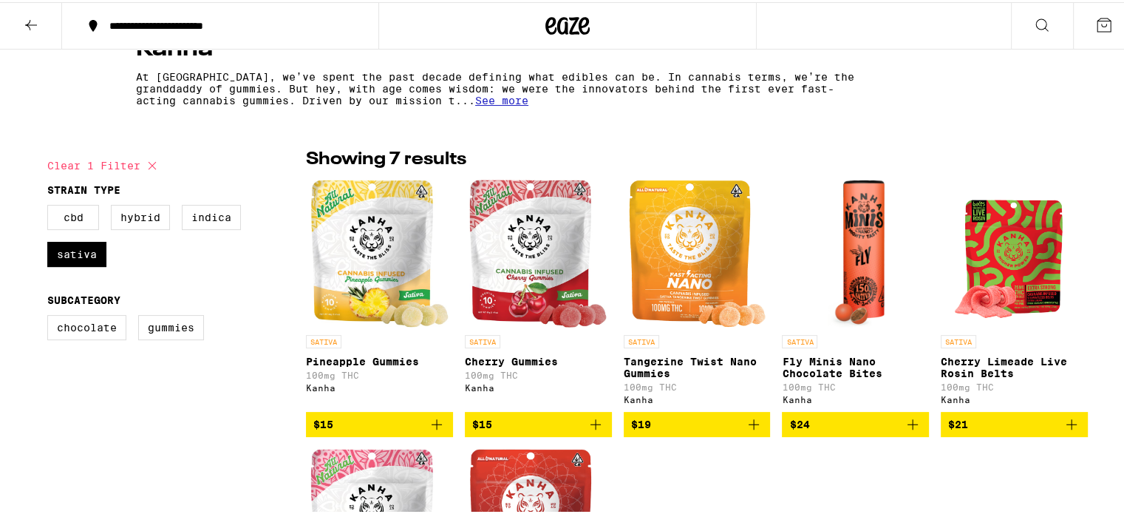 Image resolution: width=1124 pixels, height=514 pixels. Describe the element at coordinates (171, 325) in the screenshot. I see `label: Gummies` at that location.